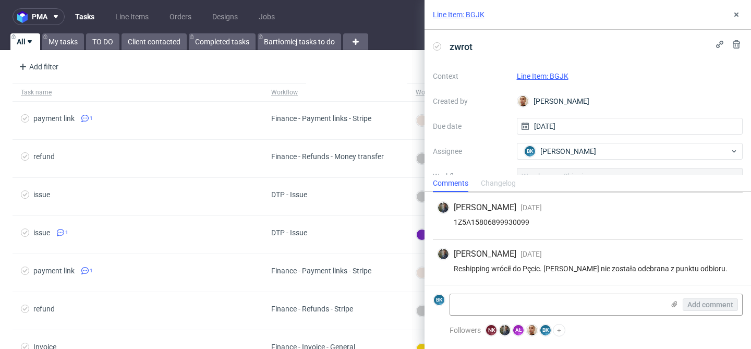 The image size is (751, 349). What do you see at coordinates (471, 76) in the screenshot?
I see `label: Context` at bounding box center [471, 76].